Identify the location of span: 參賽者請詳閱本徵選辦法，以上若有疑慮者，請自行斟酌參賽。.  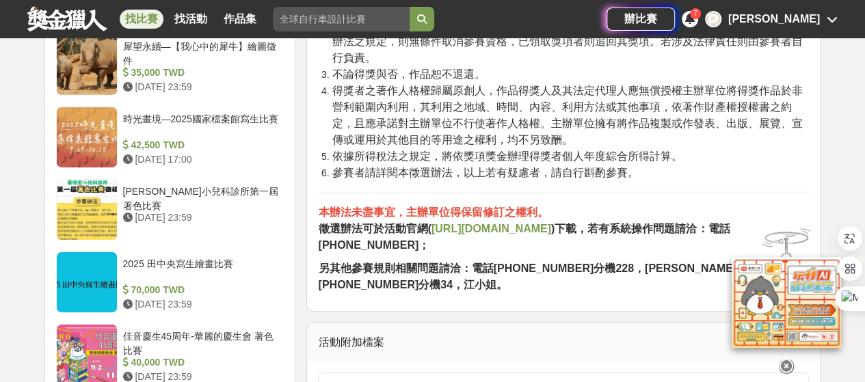
(485, 172).